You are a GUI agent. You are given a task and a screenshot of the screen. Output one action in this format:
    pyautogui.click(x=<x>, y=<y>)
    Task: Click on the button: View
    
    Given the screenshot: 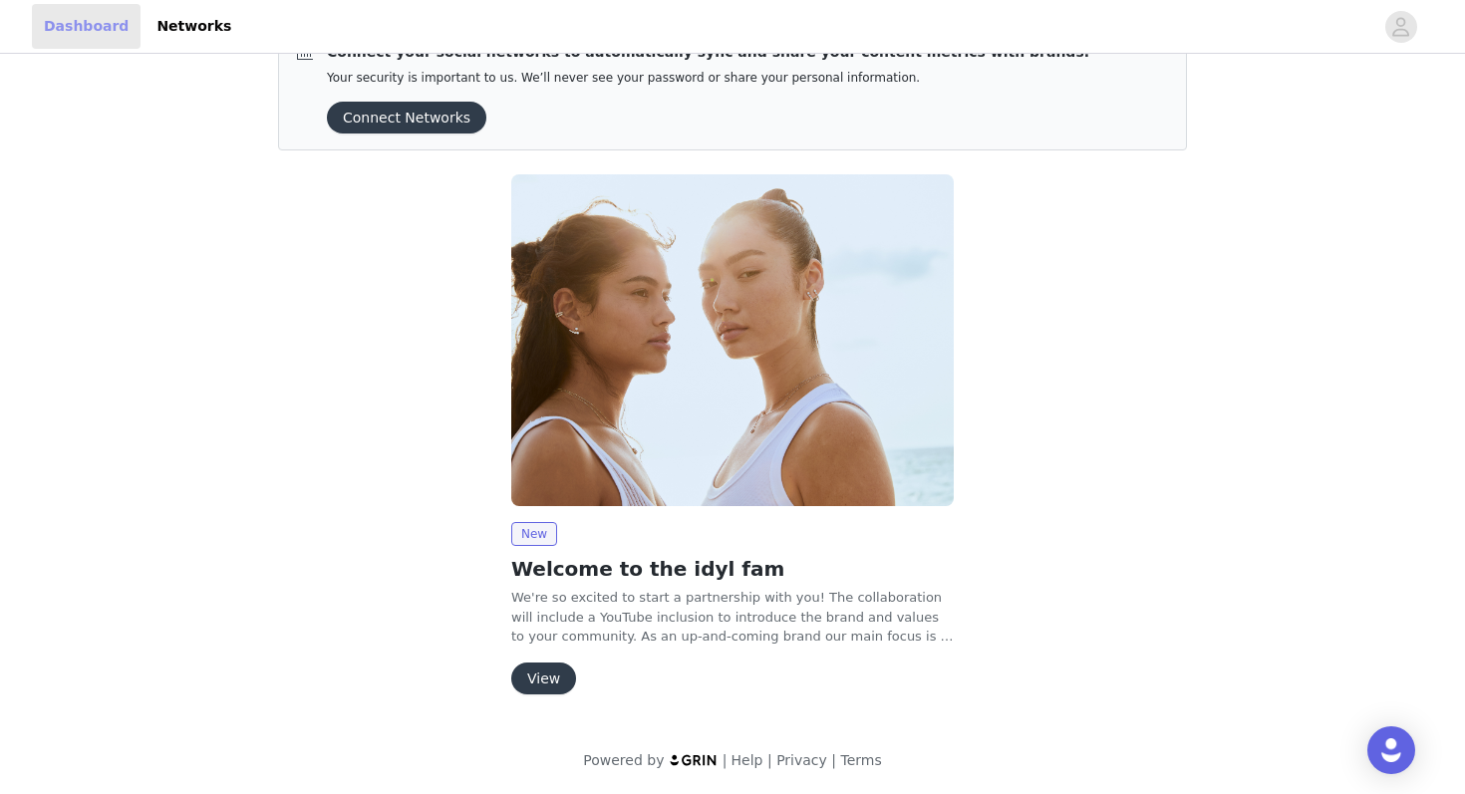 What is the action you would take?
    pyautogui.click(x=543, y=679)
    